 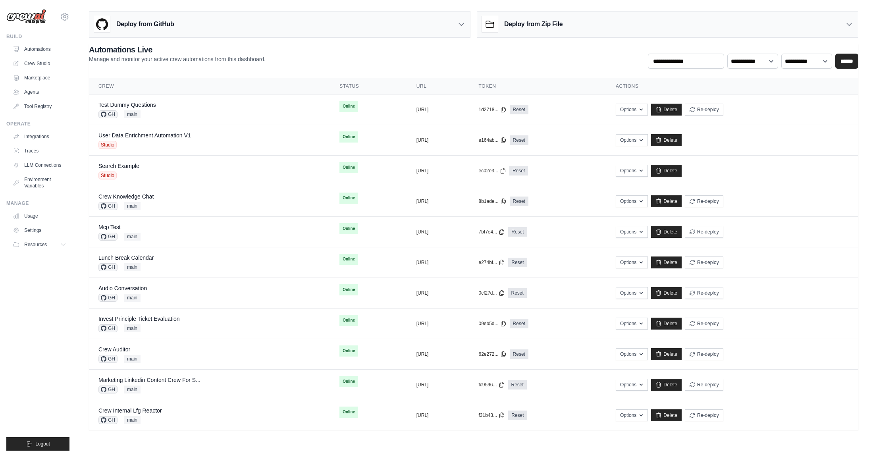 I want to click on a: Agents, so click(x=39, y=92).